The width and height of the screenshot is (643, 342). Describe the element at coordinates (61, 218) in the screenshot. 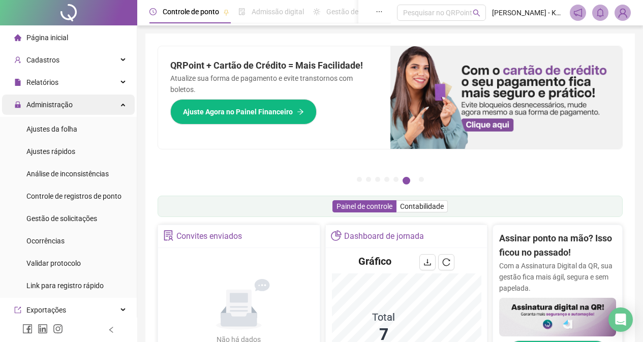

I see `span: Gestão de solicitações` at that location.